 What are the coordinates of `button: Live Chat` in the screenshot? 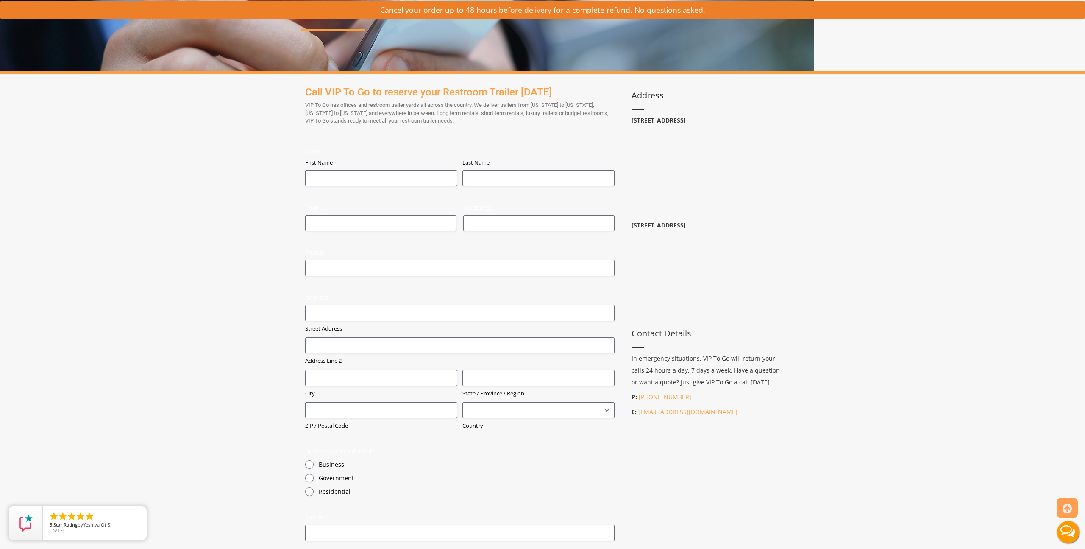 It's located at (1068, 532).